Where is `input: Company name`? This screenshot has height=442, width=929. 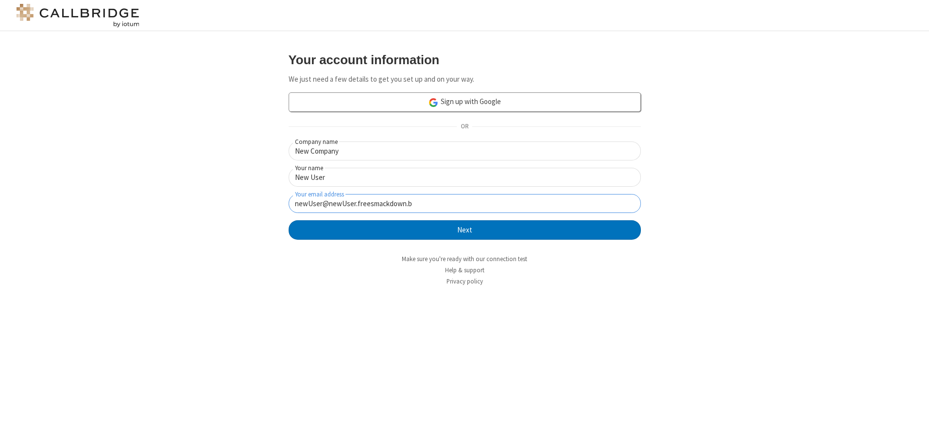
input: Company name is located at coordinates (465, 151).